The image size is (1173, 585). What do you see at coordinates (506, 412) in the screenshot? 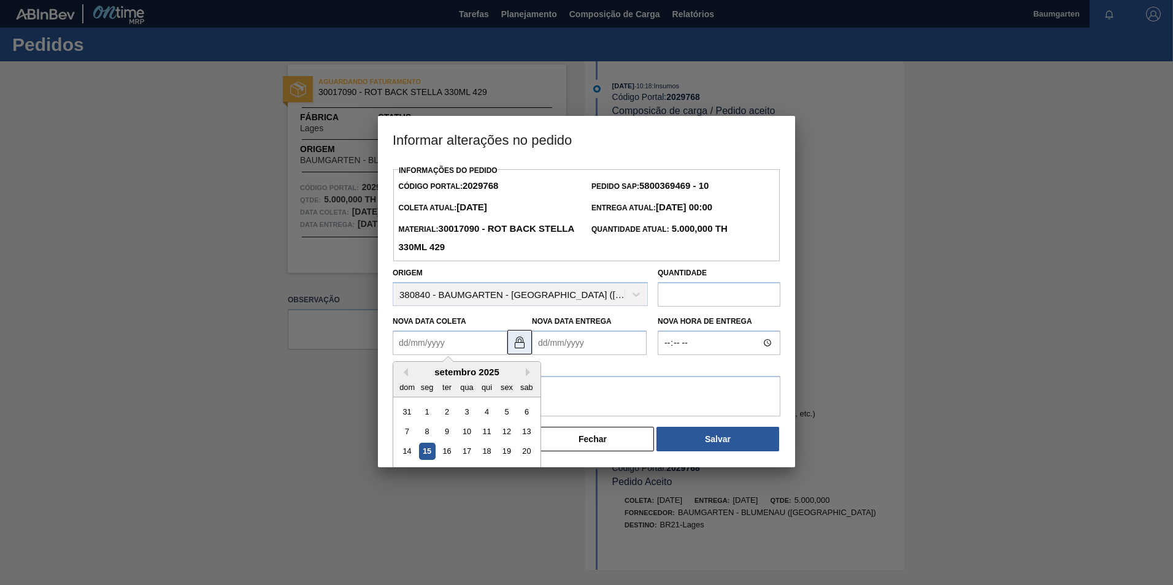
I see `div: Choose sexta-feira, 5 de setembro de 2025` at bounding box center [506, 412].